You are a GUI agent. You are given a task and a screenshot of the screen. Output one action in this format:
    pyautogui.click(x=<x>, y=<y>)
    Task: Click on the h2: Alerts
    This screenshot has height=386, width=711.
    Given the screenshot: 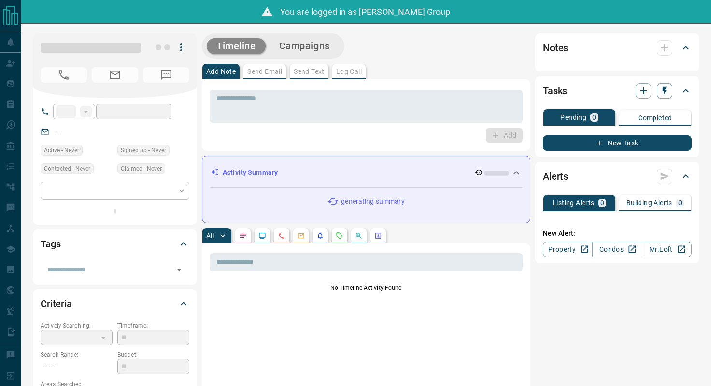 What is the action you would take?
    pyautogui.click(x=555, y=176)
    